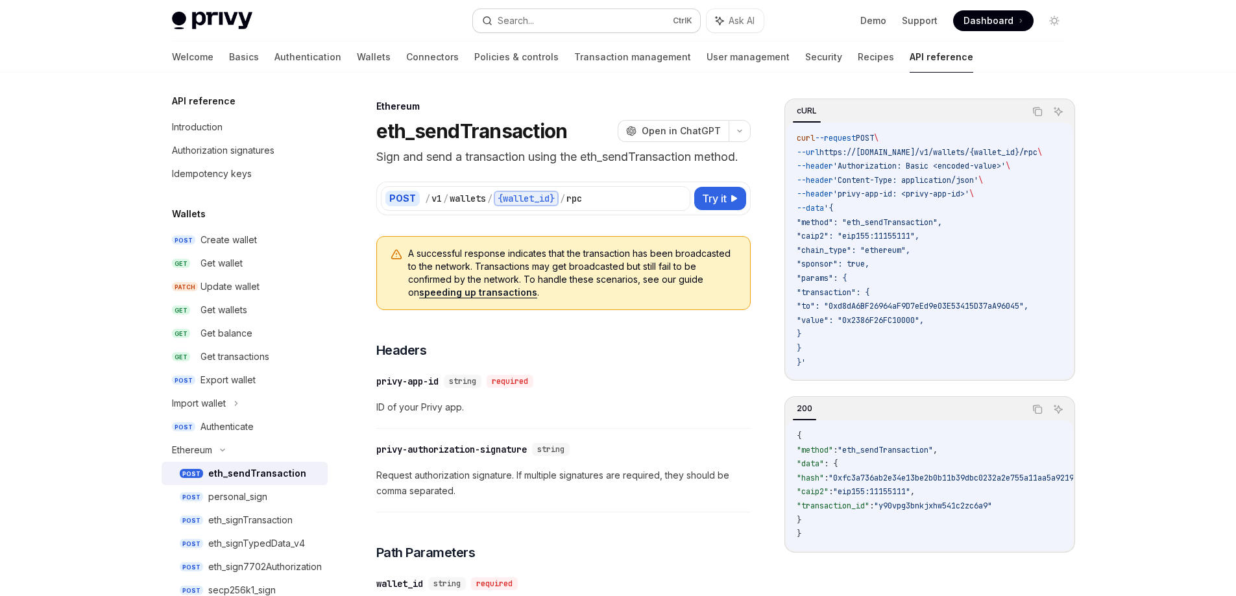  What do you see at coordinates (193, 57) in the screenshot?
I see `a: Welcome` at bounding box center [193, 57].